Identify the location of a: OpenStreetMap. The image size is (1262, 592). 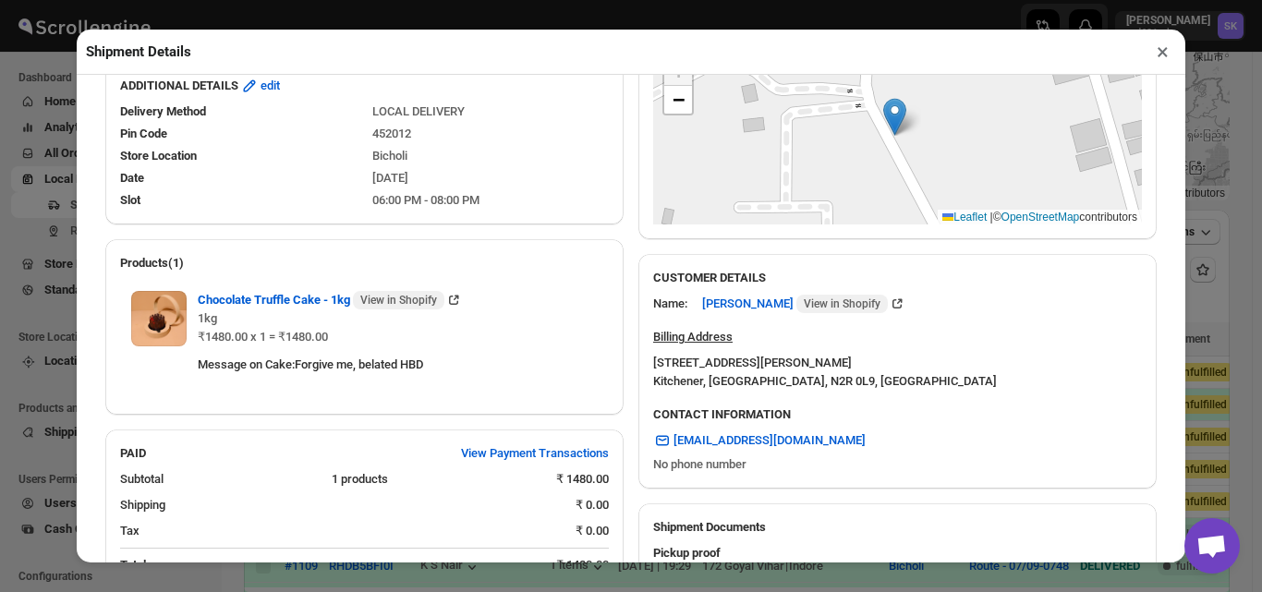
(1040, 217).